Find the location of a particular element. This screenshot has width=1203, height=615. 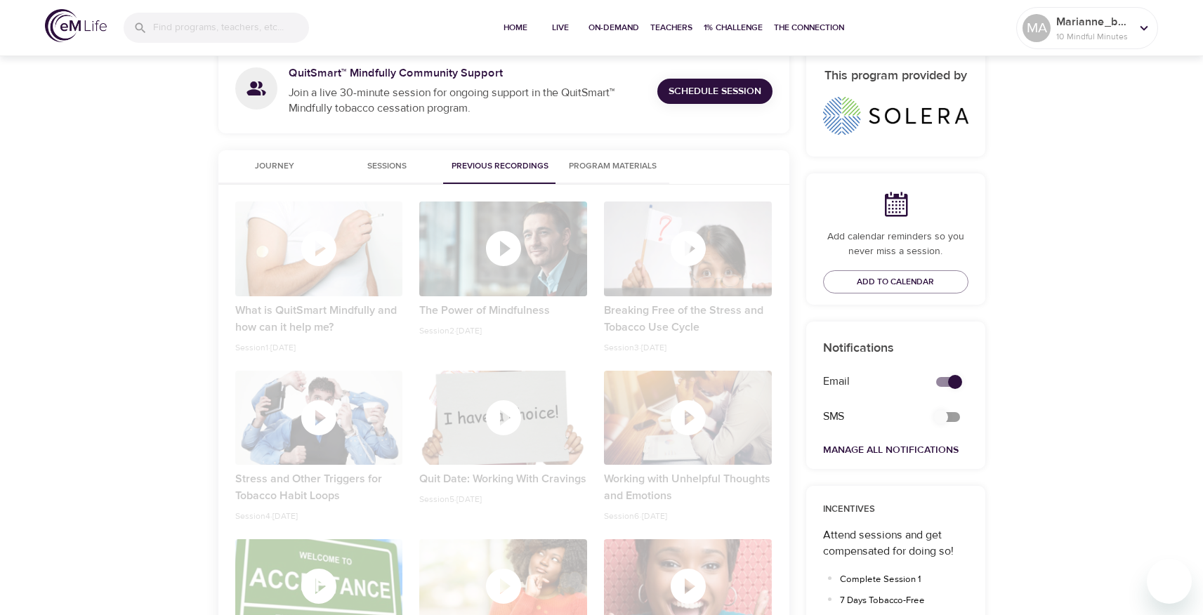

p: 7 Days Tobacco-Free is located at coordinates (896, 601).